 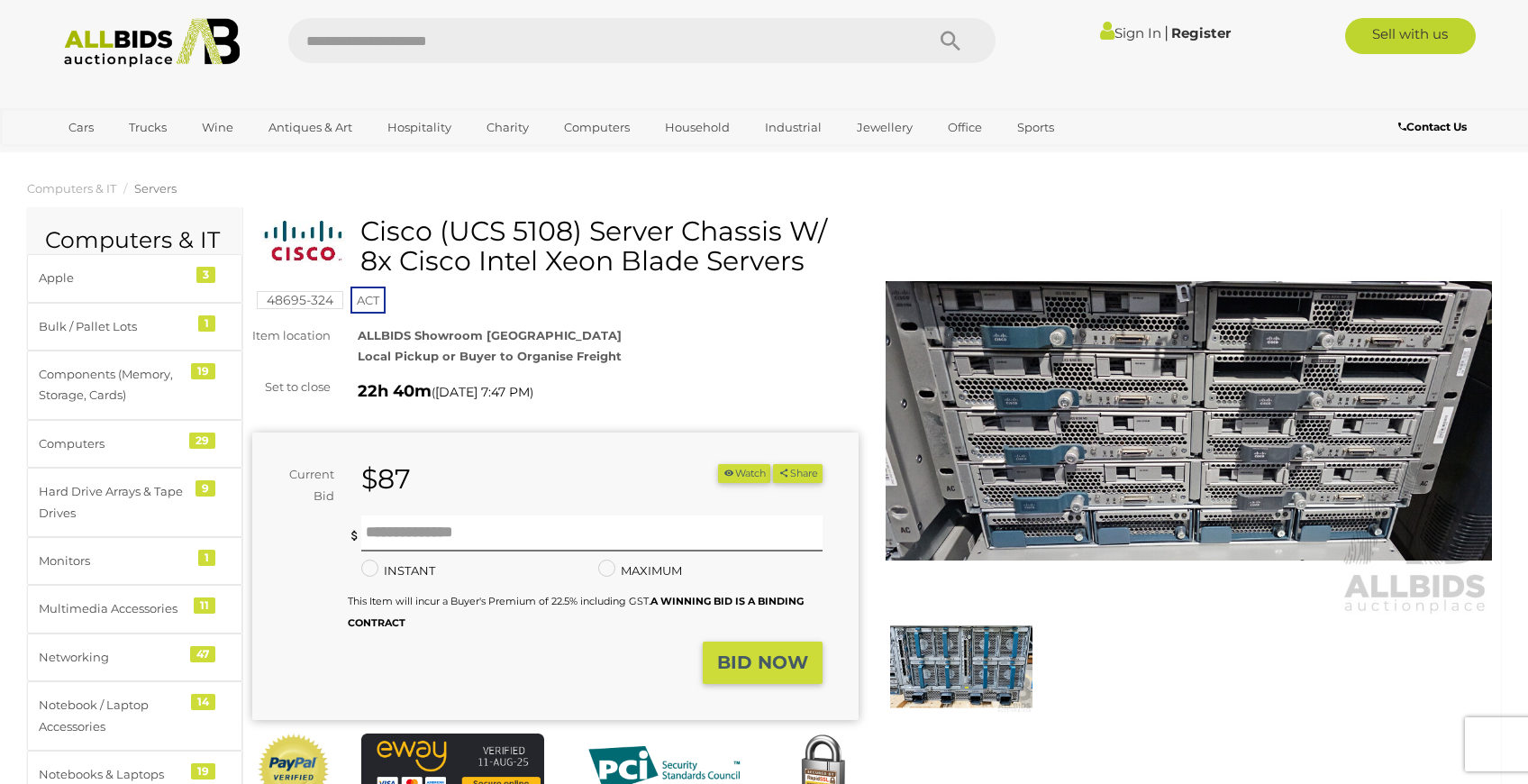 I want to click on a: Register, so click(x=1201, y=33).